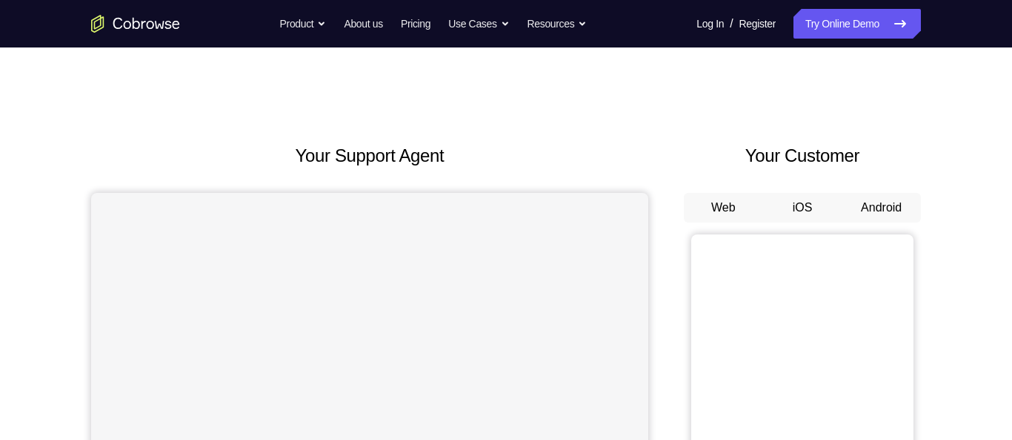 The height and width of the screenshot is (440, 1012). What do you see at coordinates (723, 208) in the screenshot?
I see `button: Web` at bounding box center [723, 208].